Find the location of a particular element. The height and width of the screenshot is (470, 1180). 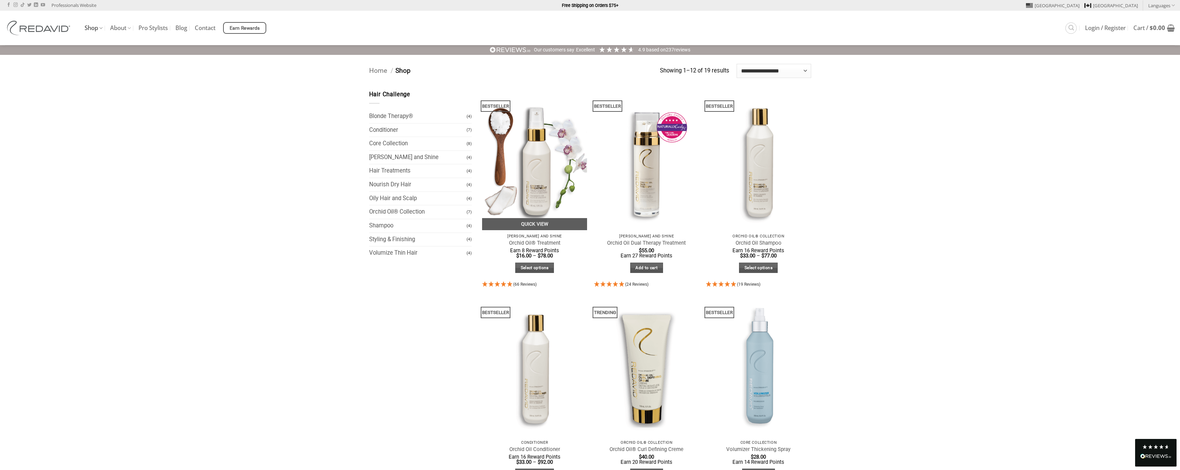

a: Add to cart: “Orchid Oil Dual Therapy Treatment” is located at coordinates (646, 268).